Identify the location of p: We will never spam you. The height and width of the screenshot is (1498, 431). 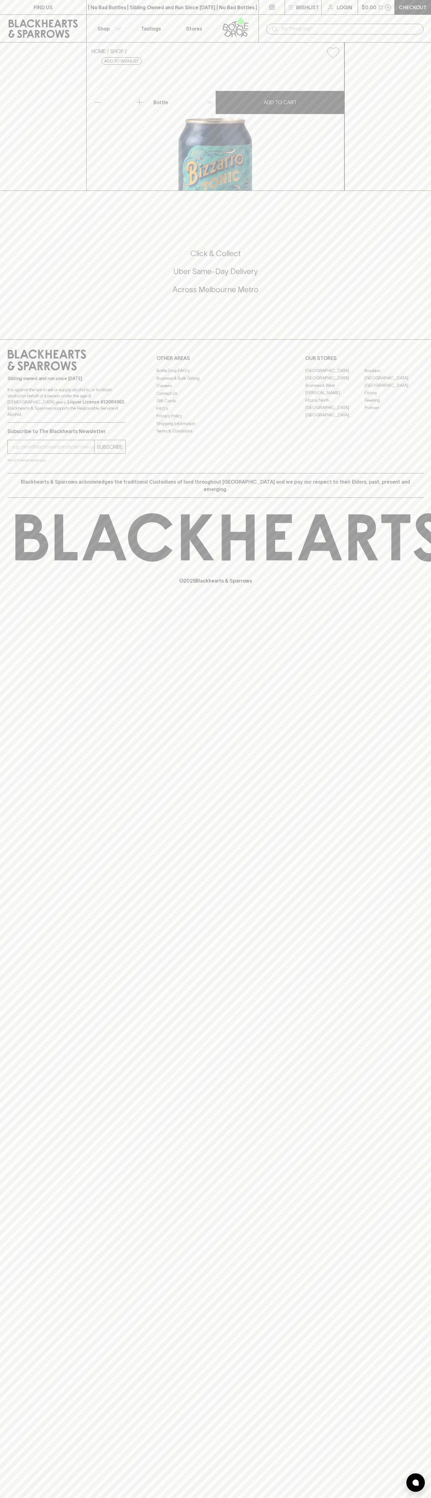
(67, 460).